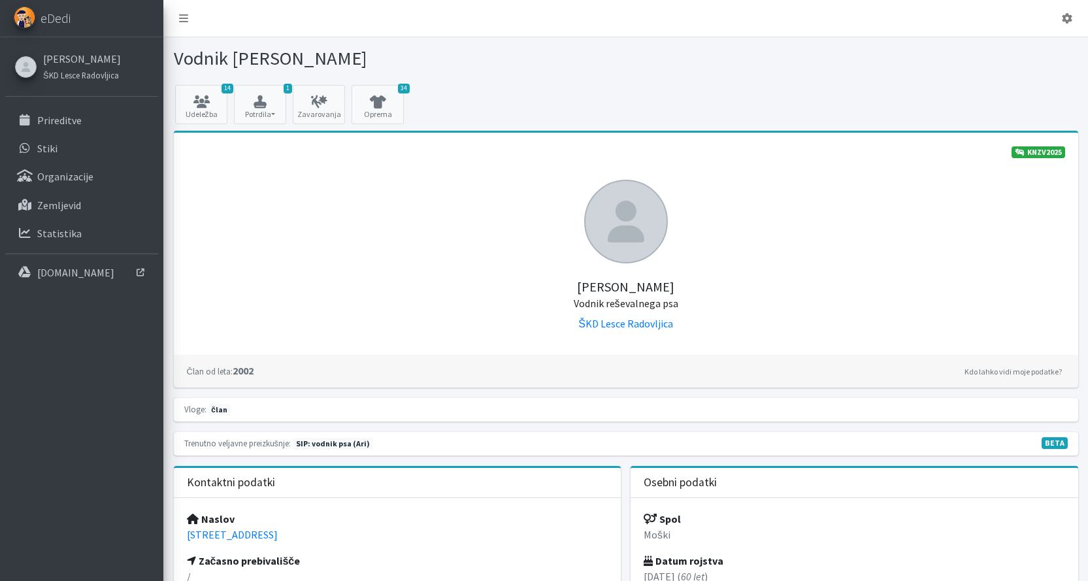 The width and height of the screenshot is (1088, 581). Describe the element at coordinates (82, 205) in the screenshot. I see `a: Zemljevid` at that location.